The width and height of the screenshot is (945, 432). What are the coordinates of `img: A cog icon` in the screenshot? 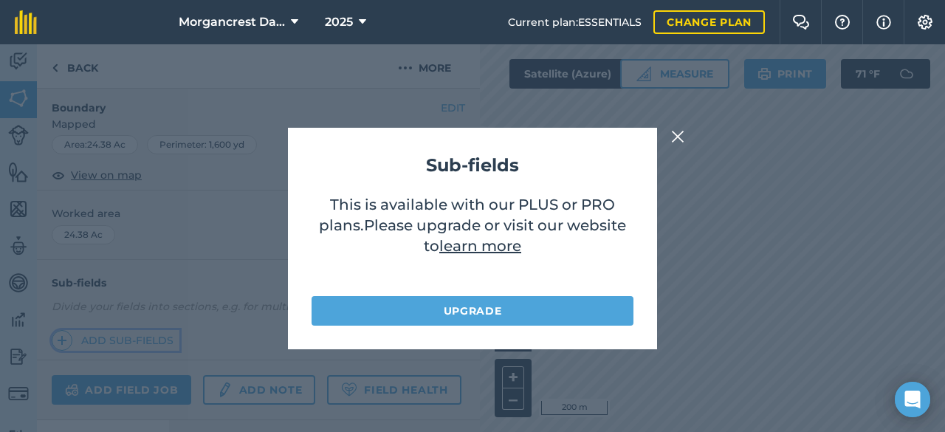 It's located at (926, 22).